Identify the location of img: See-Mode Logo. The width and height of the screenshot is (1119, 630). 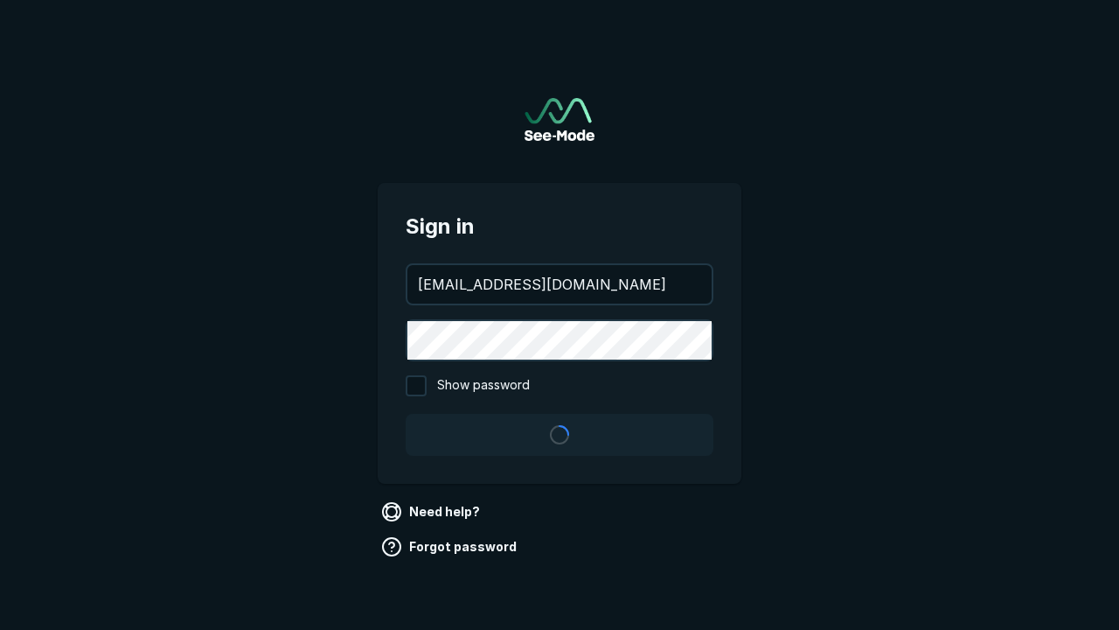
(560, 119).